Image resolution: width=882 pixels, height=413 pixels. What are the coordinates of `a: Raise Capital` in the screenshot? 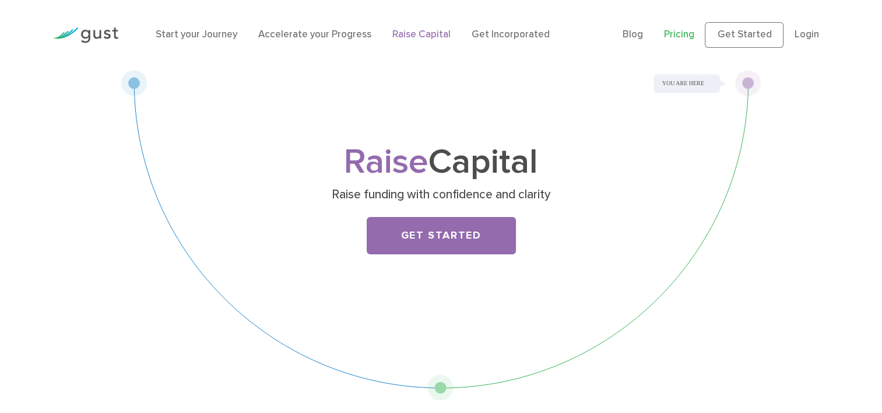 It's located at (421, 34).